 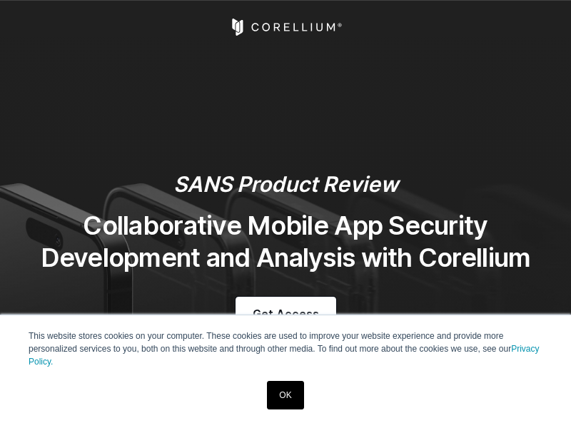 I want to click on h1: Collaborative Mobile App Security Development and Analysis with Corellium, so click(x=286, y=242).